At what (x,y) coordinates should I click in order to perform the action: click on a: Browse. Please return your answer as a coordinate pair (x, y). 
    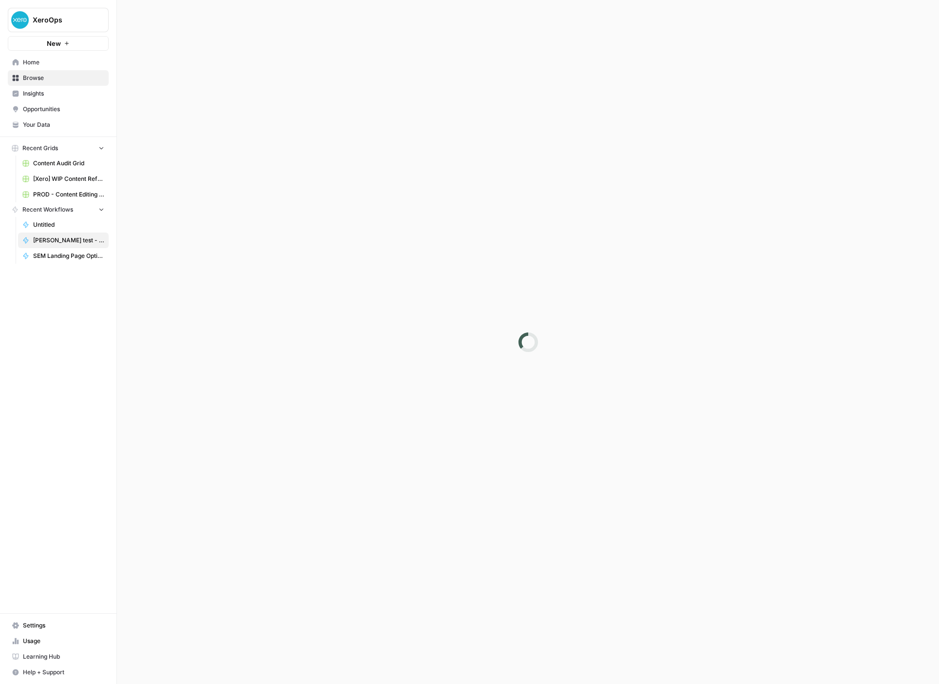
    Looking at the image, I should click on (58, 78).